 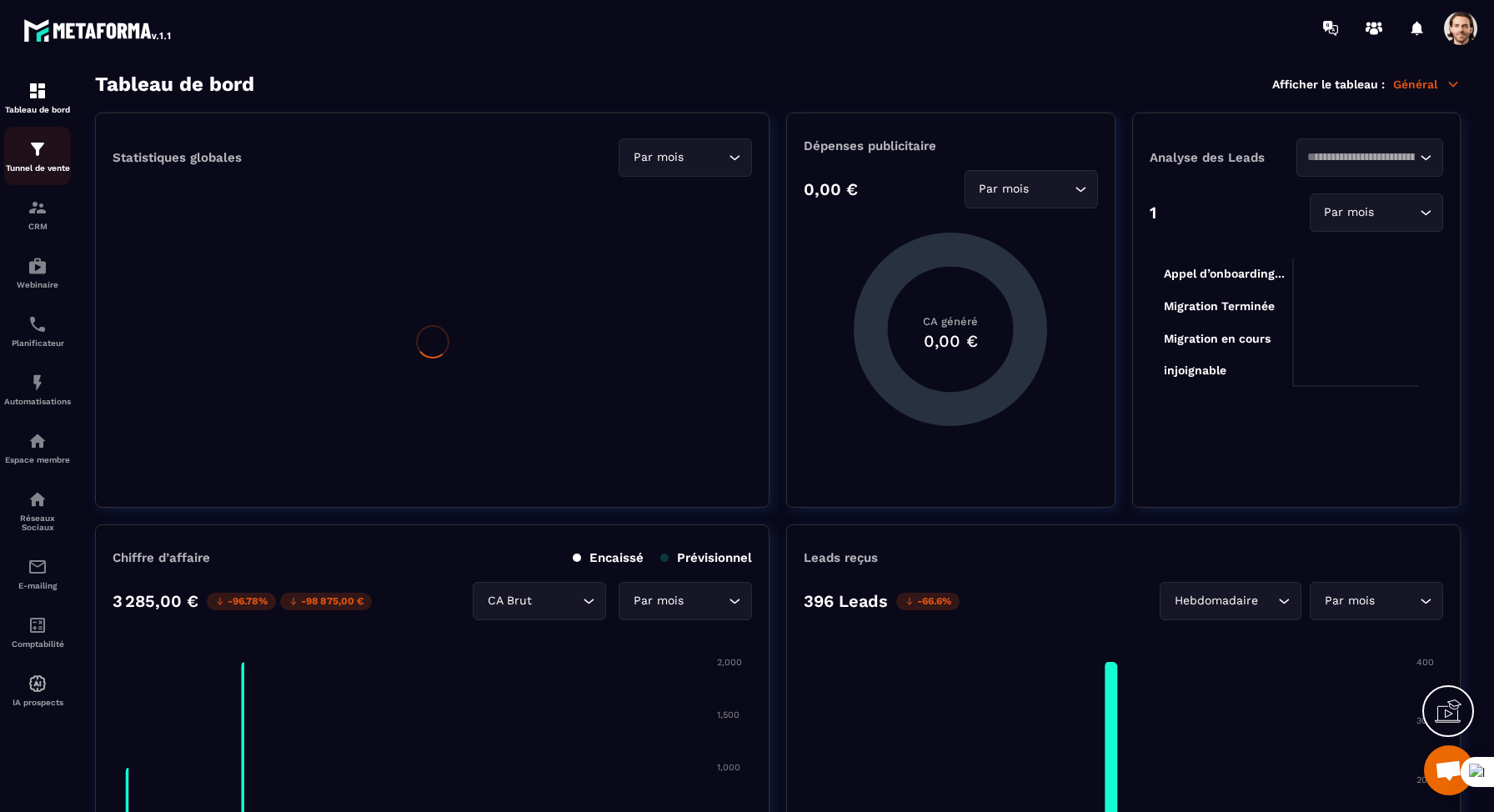 I want to click on a: formationformationTunnel de vente, so click(x=37, y=156).